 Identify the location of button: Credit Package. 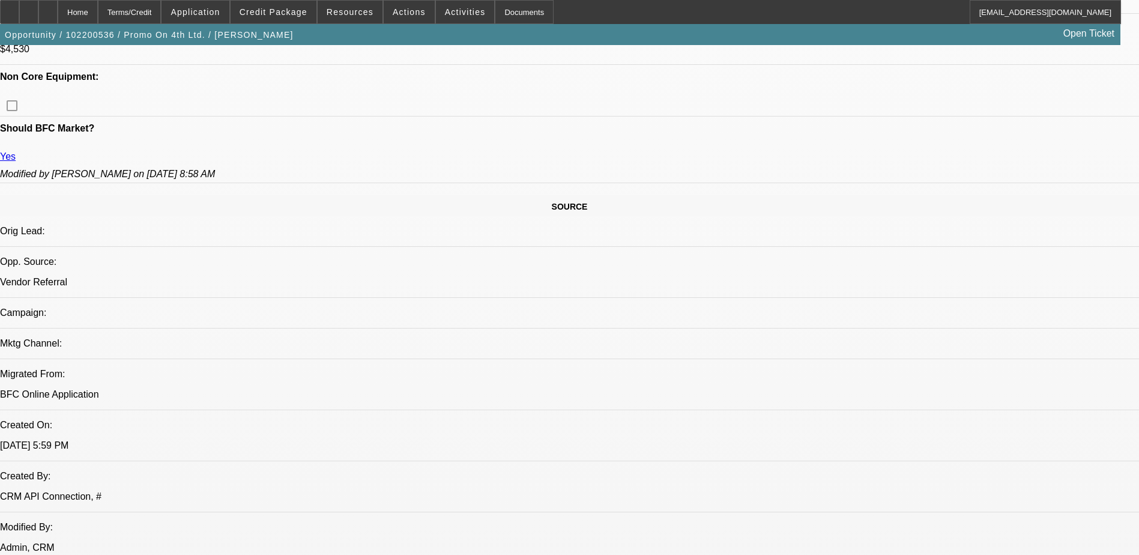
(273, 12).